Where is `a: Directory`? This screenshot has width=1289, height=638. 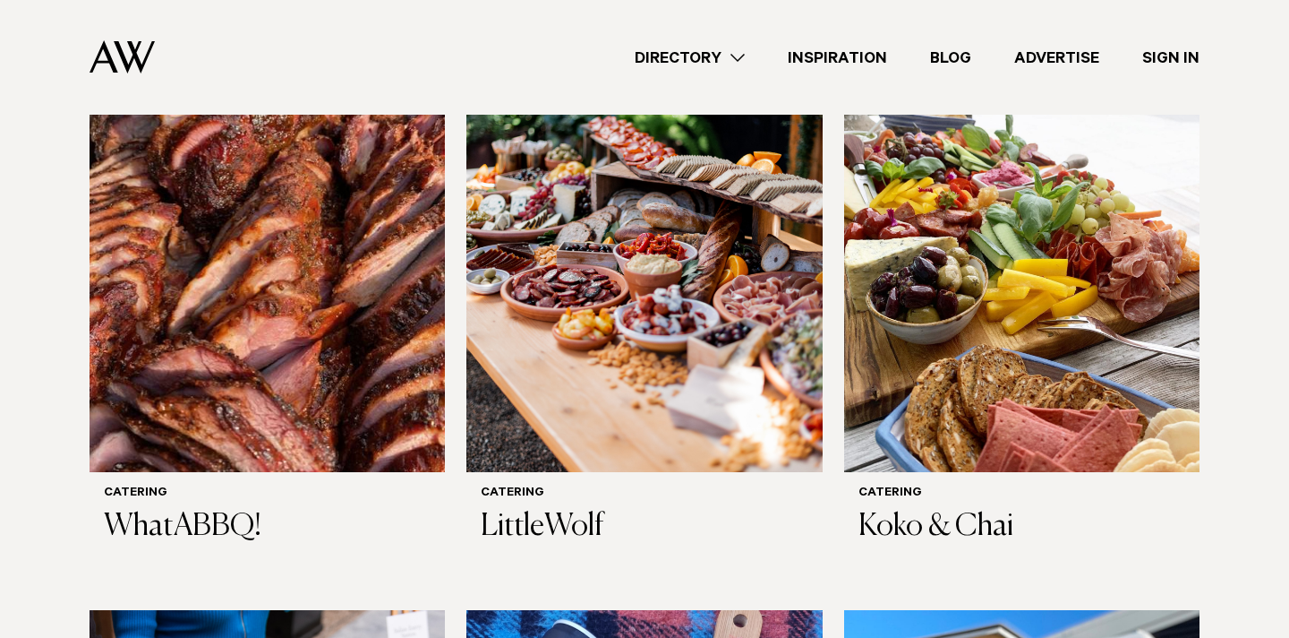
a: Directory is located at coordinates (689, 57).